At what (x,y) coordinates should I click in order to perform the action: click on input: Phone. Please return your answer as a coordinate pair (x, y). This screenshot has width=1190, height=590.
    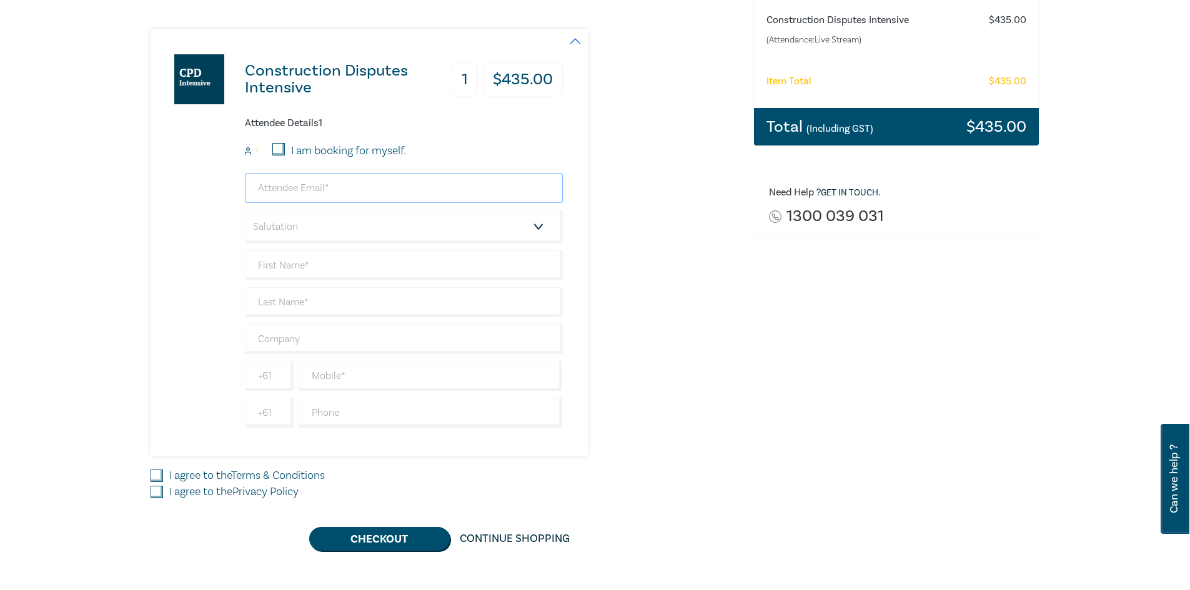
    Looking at the image, I should click on (430, 413).